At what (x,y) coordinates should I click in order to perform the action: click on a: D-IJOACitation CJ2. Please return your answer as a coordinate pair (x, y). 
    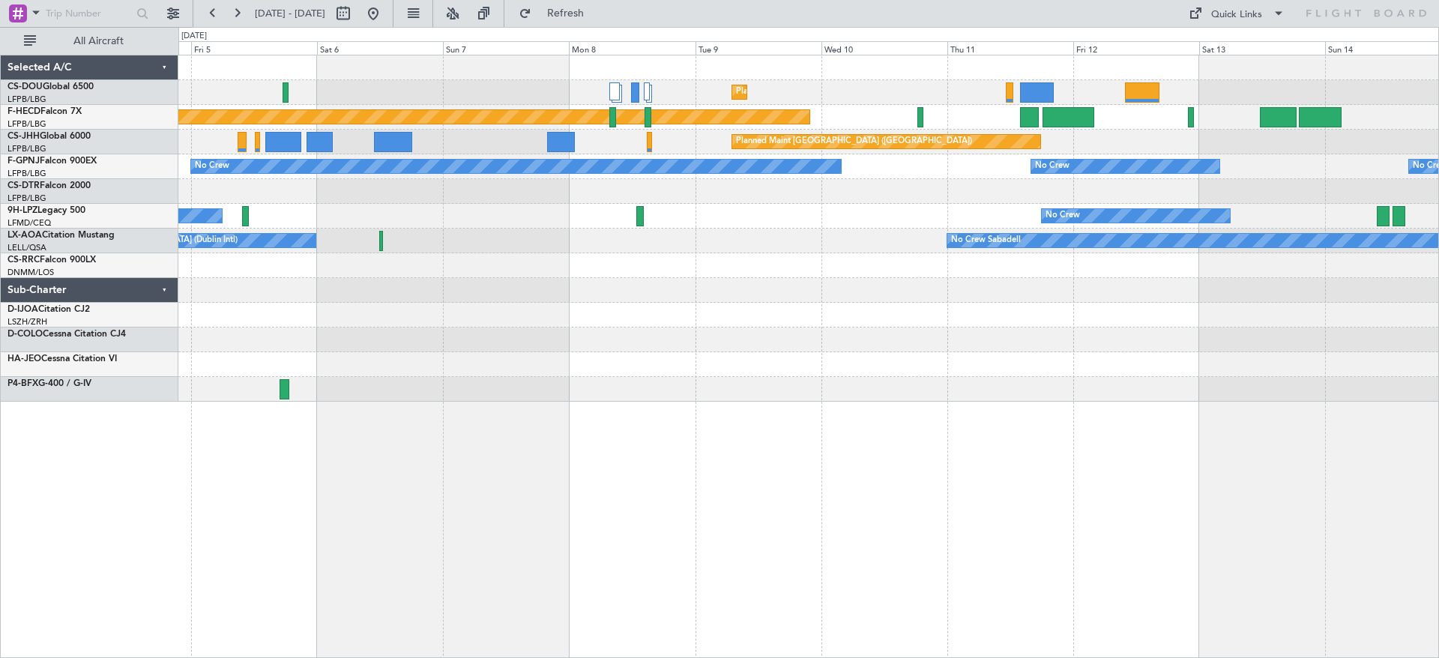
    Looking at the image, I should click on (49, 310).